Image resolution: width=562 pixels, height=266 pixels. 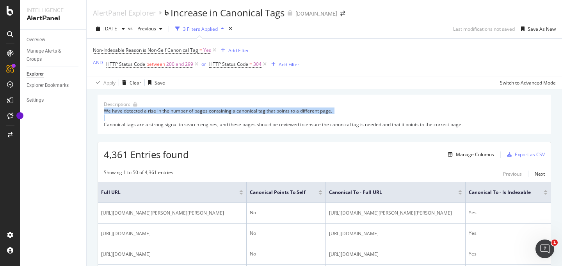 What do you see at coordinates (524, 155) in the screenshot?
I see `button: Export as CSV` at bounding box center [524, 155].